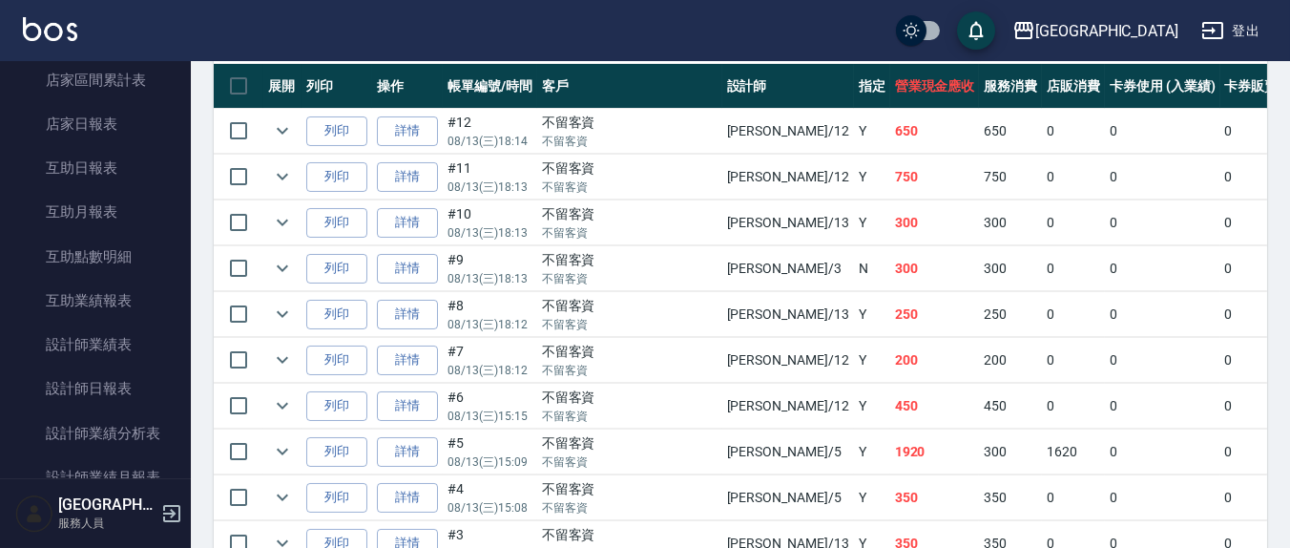  I want to click on th: 卡券使用 (入業績), so click(1162, 86).